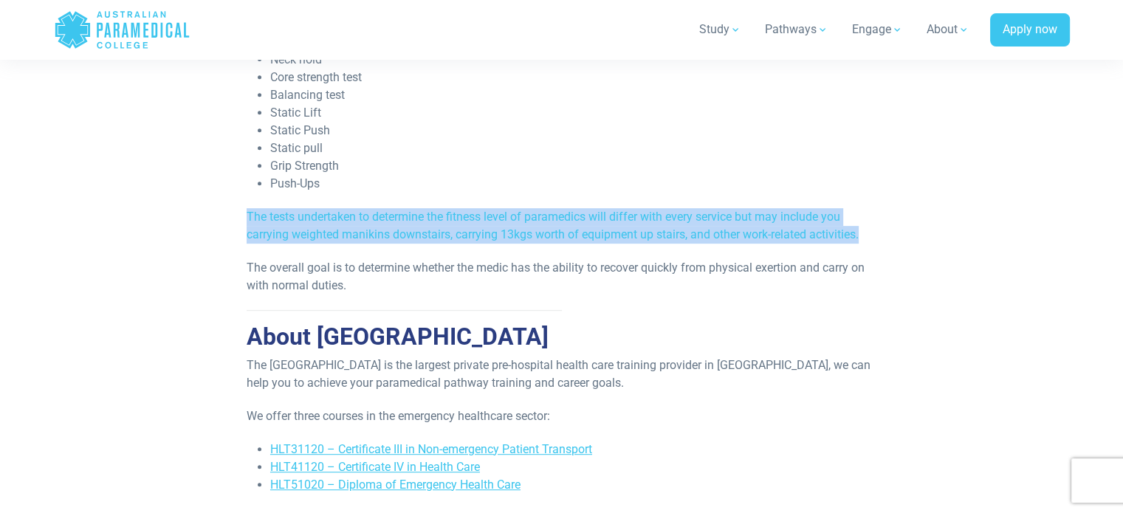 The image size is (1123, 513). What do you see at coordinates (573, 113) in the screenshot?
I see `li: Static Lift` at bounding box center [573, 113].